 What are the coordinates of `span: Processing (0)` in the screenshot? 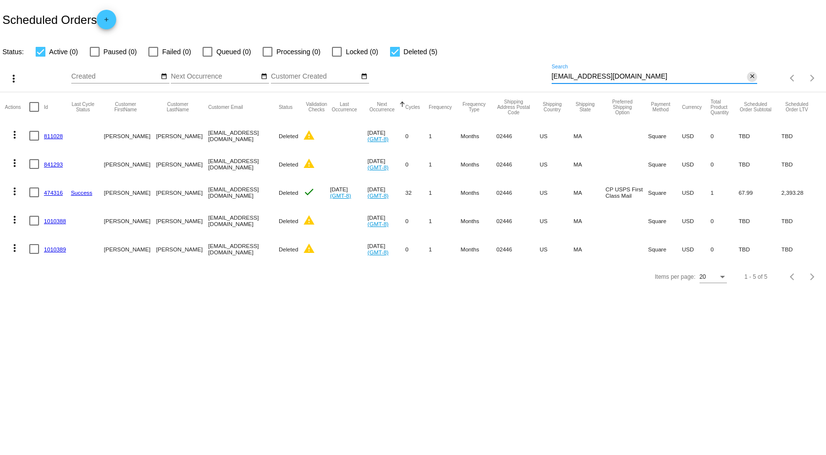 It's located at (298, 52).